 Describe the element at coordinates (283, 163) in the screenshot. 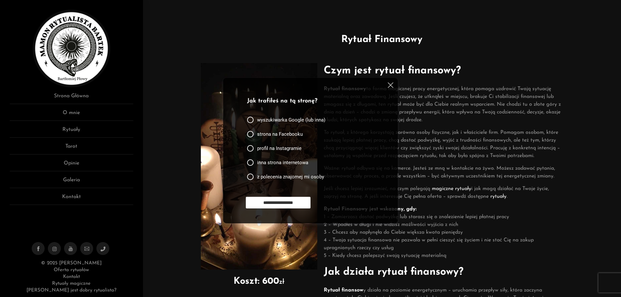

I see `span: inna strona internetowa` at that location.